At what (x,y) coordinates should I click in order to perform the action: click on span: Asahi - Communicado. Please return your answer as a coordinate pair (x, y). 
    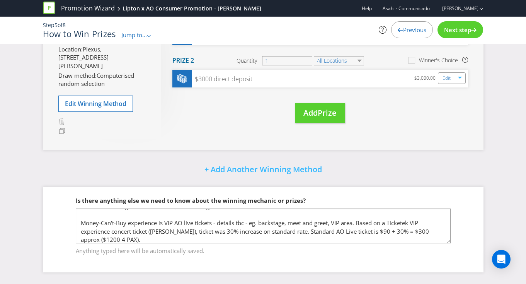
    Looking at the image, I should click on (406, 8).